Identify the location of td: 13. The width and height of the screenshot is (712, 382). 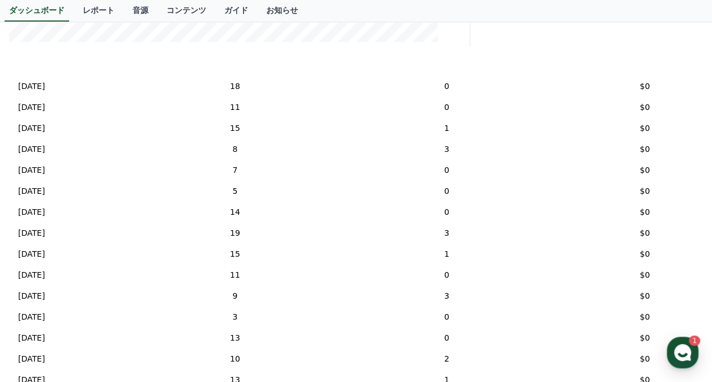
(235, 337).